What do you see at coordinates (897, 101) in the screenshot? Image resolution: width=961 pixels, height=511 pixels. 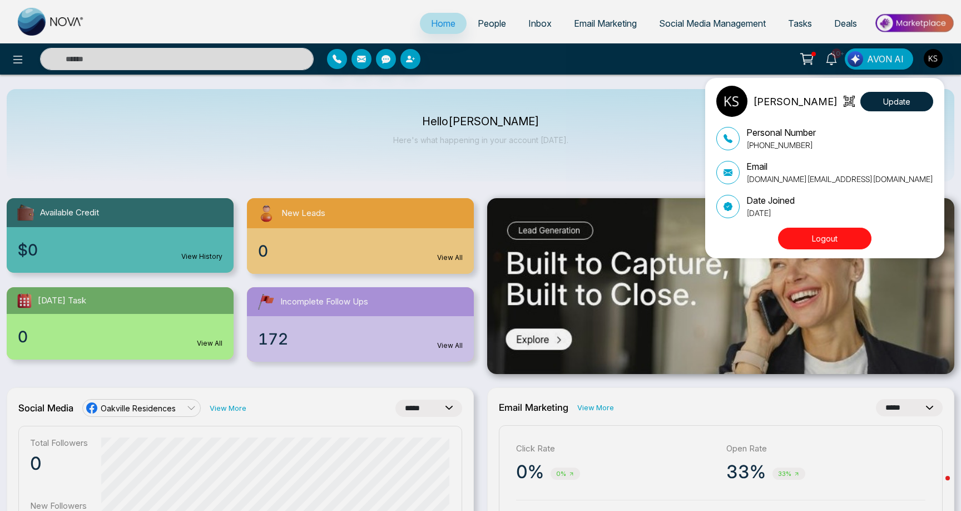 I see `button: Update` at bounding box center [897, 101].